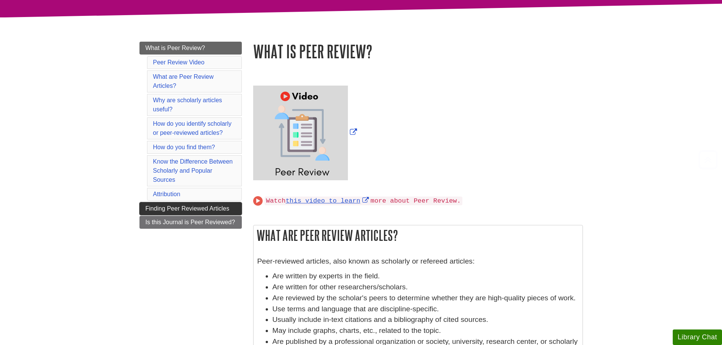  Describe the element at coordinates (190, 222) in the screenshot. I see `span: Is this Journal is Peer Reviewed?` at that location.